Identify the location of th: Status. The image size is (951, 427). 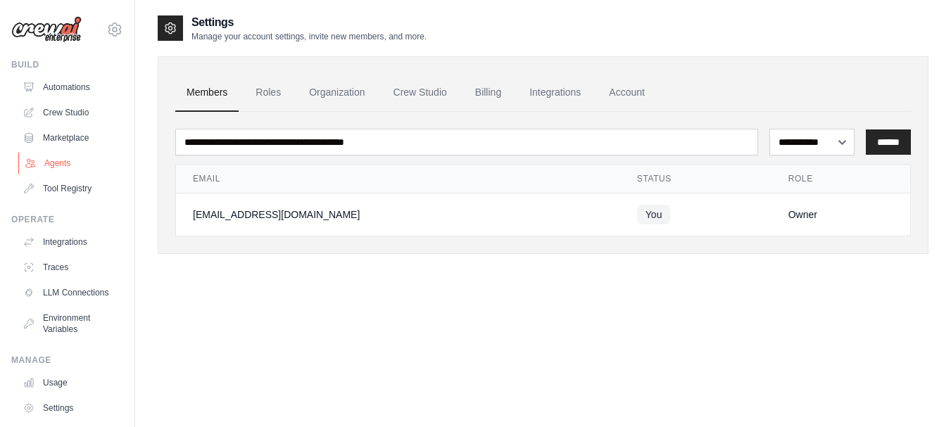
(695, 179).